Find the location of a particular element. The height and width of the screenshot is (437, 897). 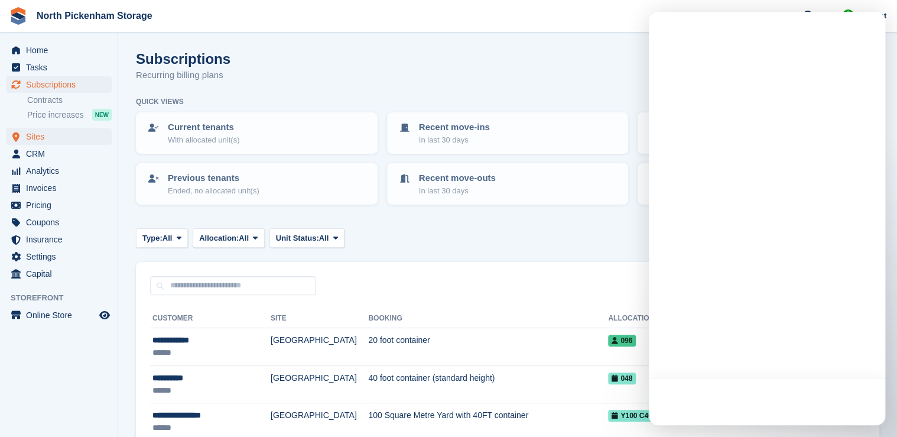

th: Site is located at coordinates (319, 318).